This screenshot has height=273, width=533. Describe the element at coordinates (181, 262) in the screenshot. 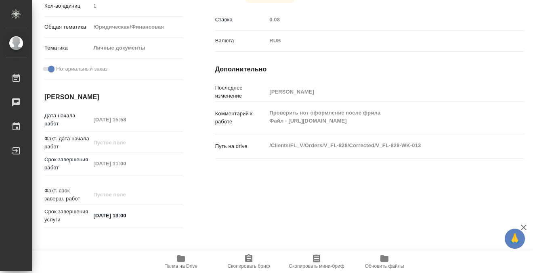

I see `button: Папка на Drive` at that location.